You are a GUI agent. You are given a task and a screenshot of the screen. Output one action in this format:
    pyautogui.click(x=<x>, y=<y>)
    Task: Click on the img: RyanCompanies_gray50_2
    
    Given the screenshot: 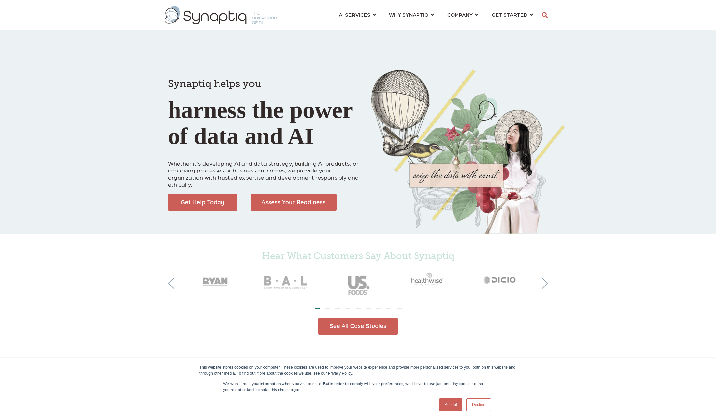 What is the action you would take?
    pyautogui.click(x=215, y=279)
    